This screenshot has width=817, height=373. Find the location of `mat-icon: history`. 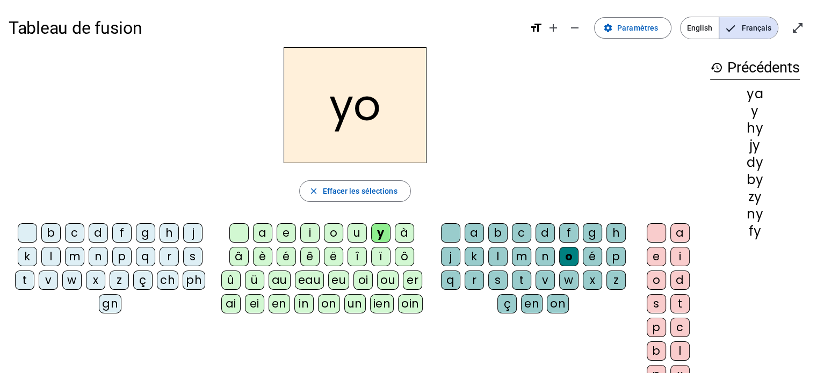

mat-icon: history is located at coordinates (717, 68).